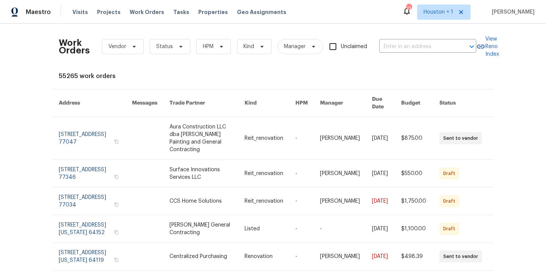 This screenshot has width=546, height=272. I want to click on span: Kind, so click(249, 47).